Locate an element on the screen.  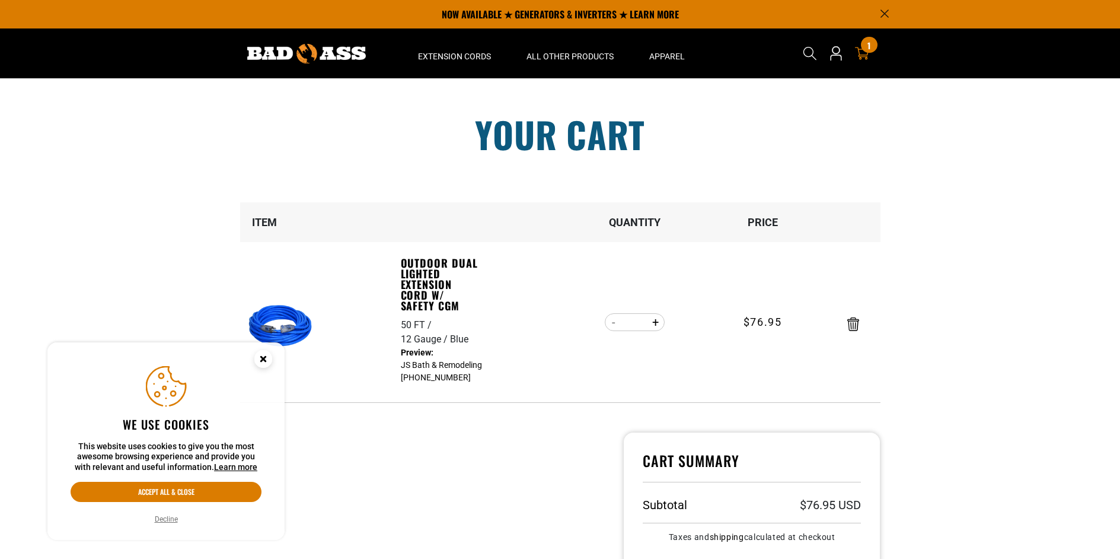
h2: We use cookies is located at coordinates (166, 424).